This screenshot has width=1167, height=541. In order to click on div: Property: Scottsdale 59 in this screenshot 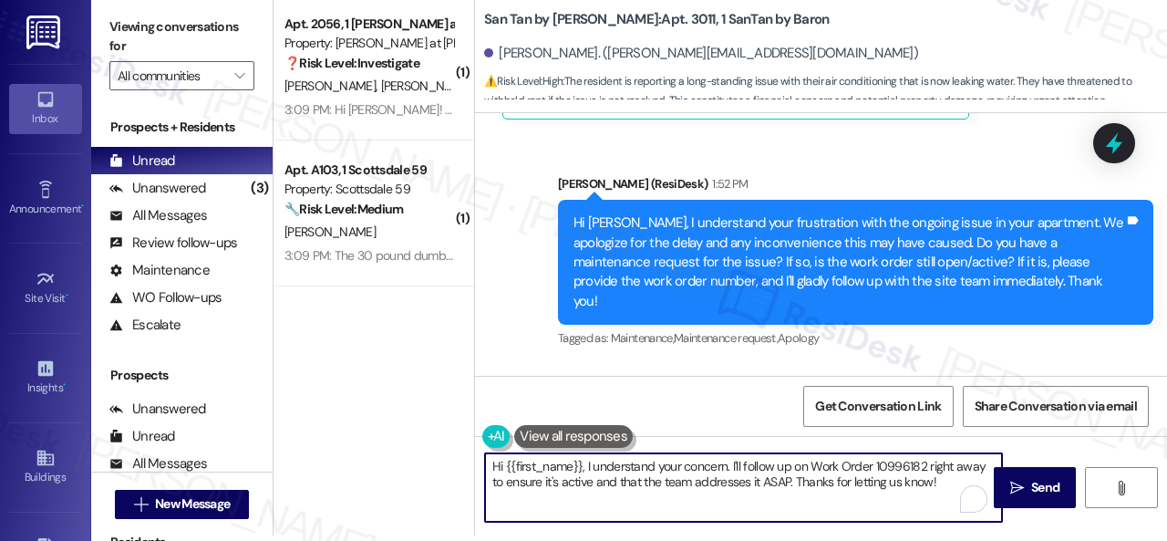, I will do `click(368, 189)`.